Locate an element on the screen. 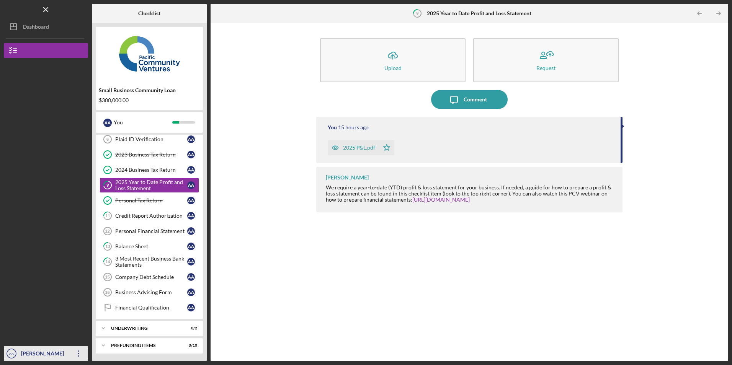  a: Personal Tax ReturnAA is located at coordinates (149, 200).